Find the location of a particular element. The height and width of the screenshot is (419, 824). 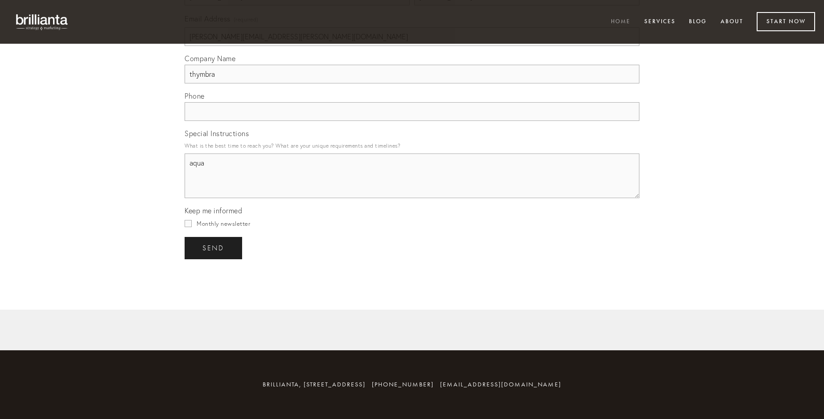

textarea: aqua is located at coordinates (412, 176).